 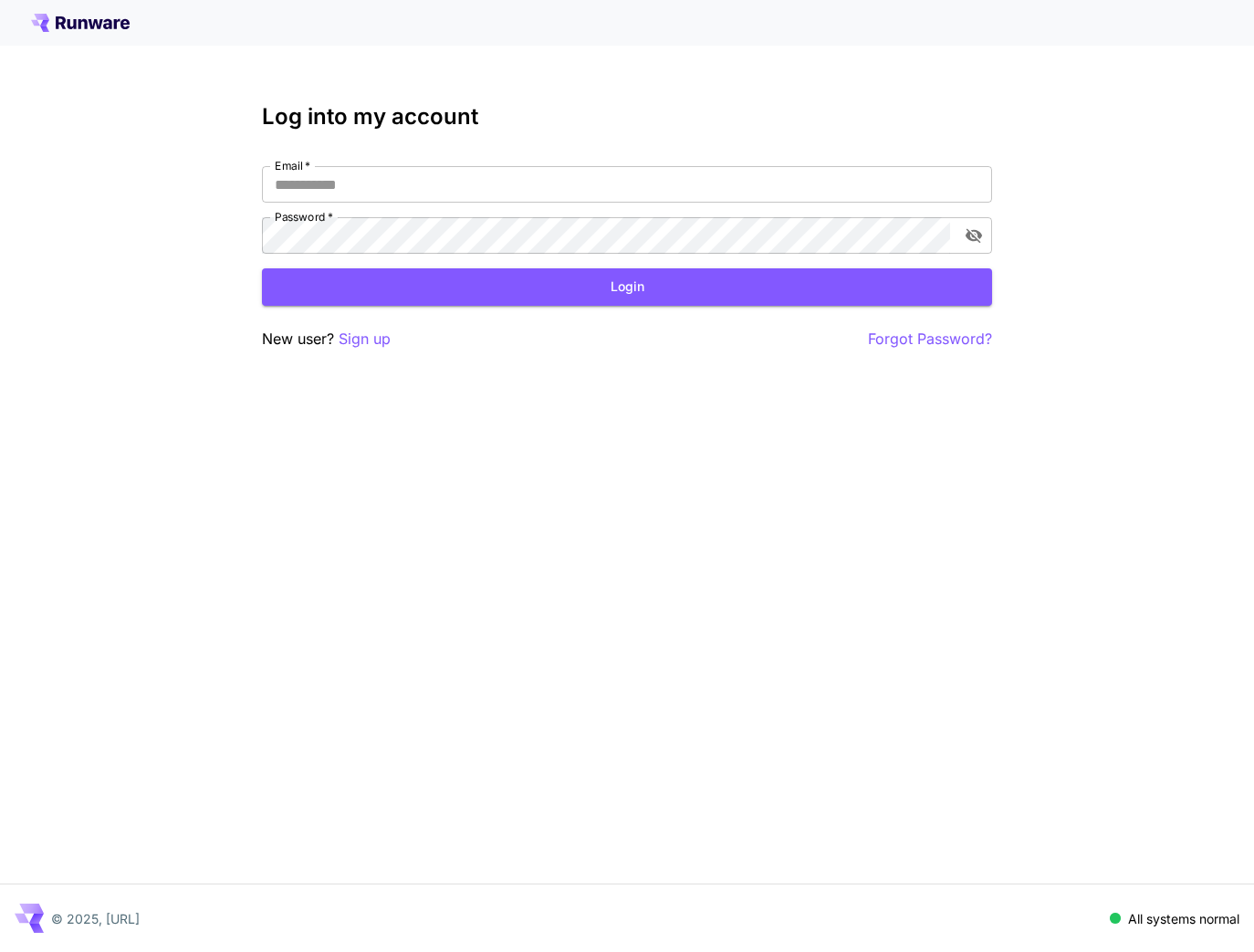 What do you see at coordinates (627, 287) in the screenshot?
I see `button: Login` at bounding box center [627, 287].